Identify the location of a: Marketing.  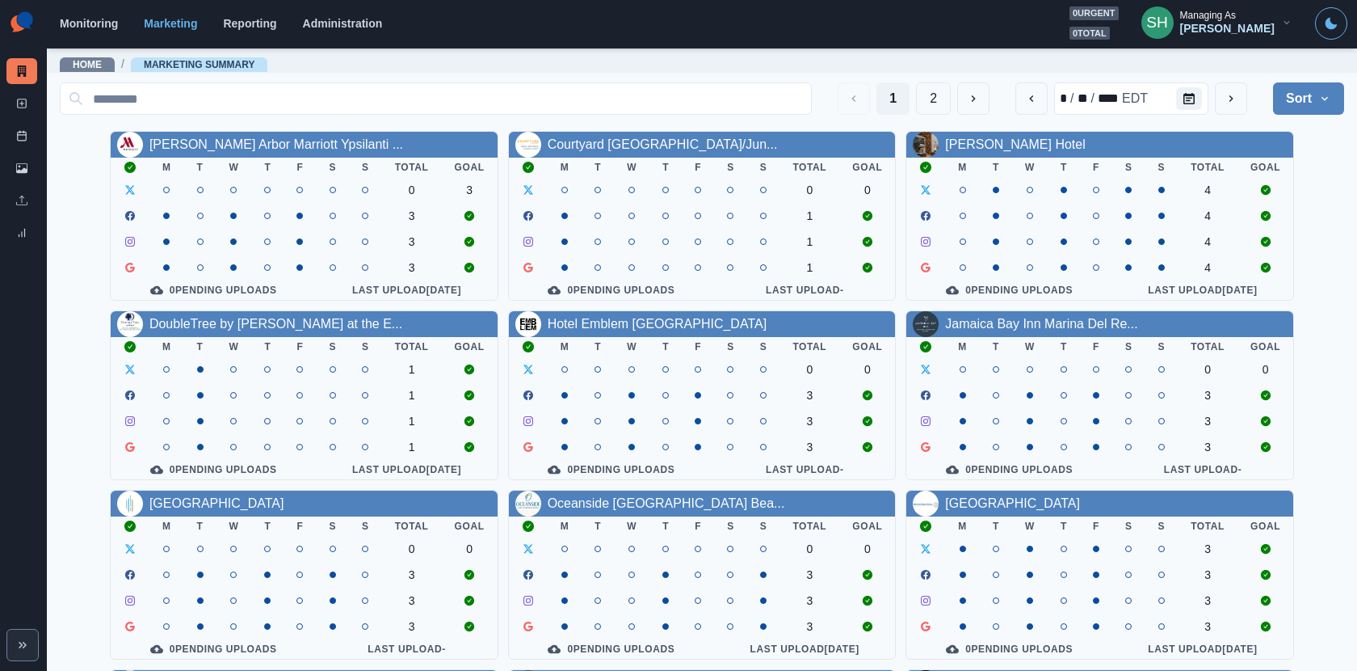
(170, 23).